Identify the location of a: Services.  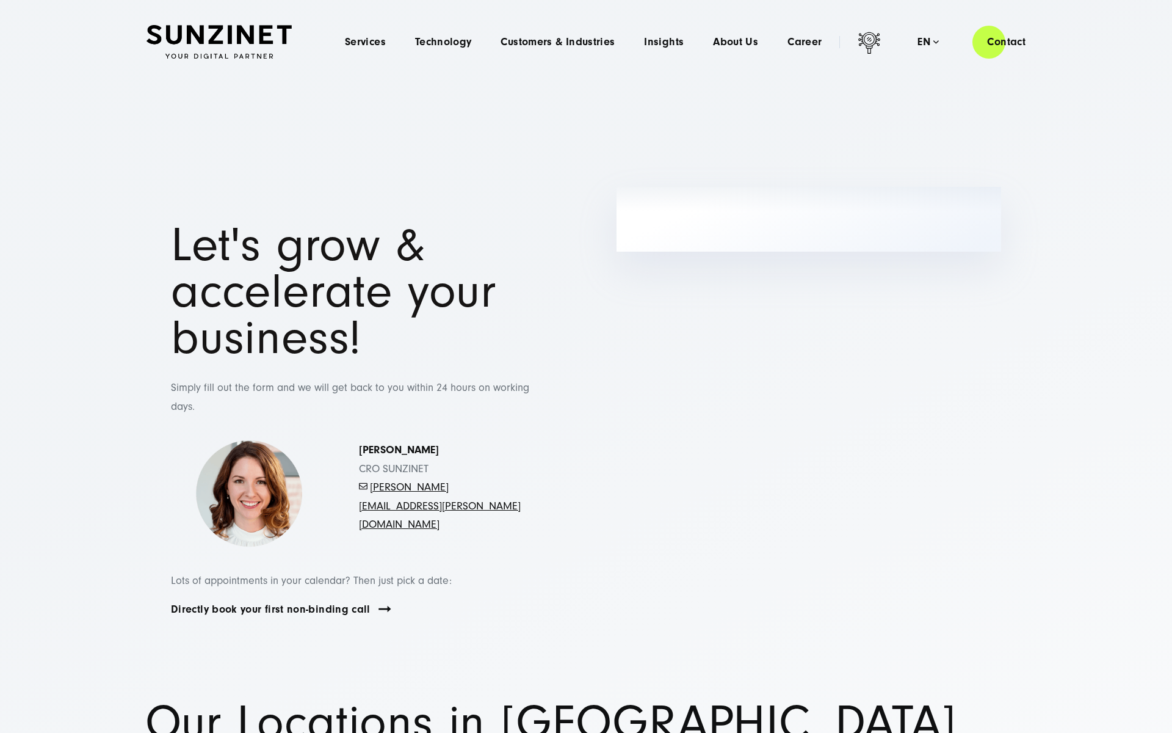
(365, 42).